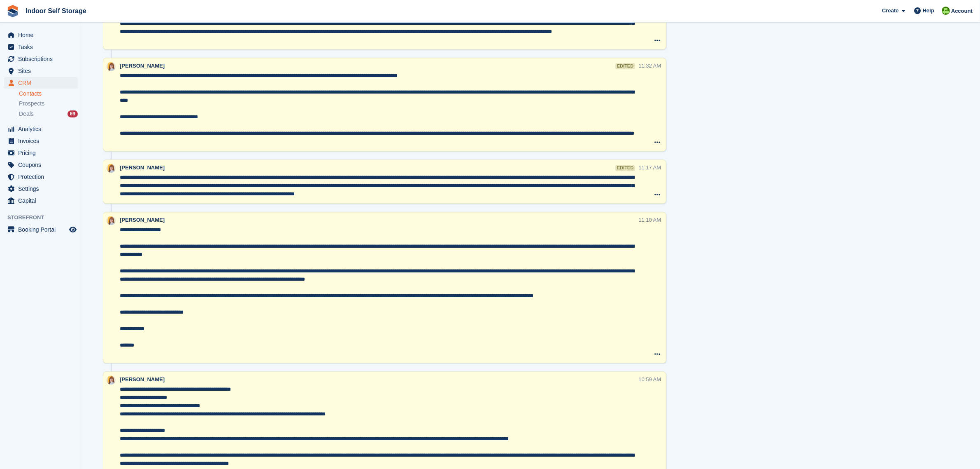 The height and width of the screenshot is (469, 980). What do you see at coordinates (43, 71) in the screenshot?
I see `span: Sites` at bounding box center [43, 71].